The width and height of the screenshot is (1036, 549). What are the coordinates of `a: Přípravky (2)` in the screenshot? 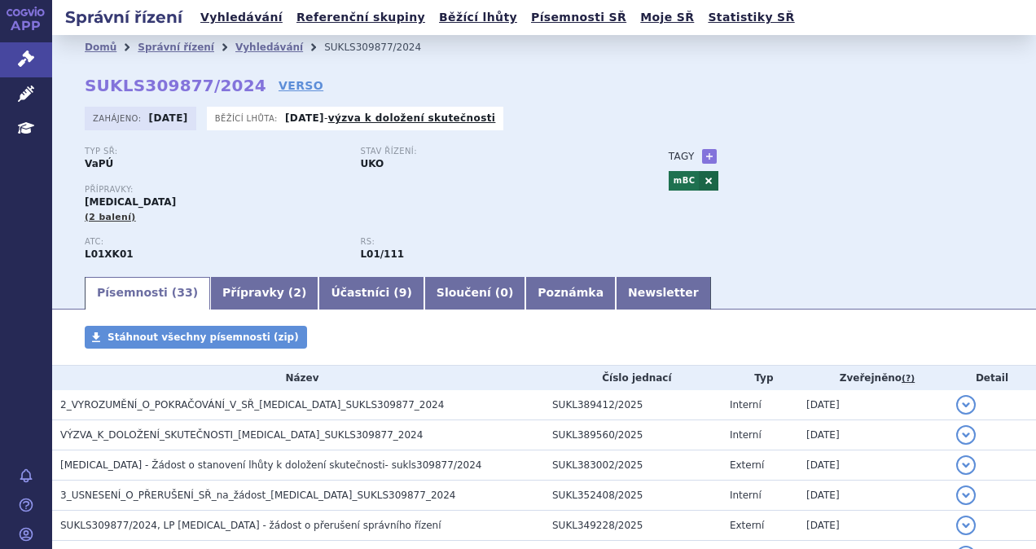 It's located at (264, 293).